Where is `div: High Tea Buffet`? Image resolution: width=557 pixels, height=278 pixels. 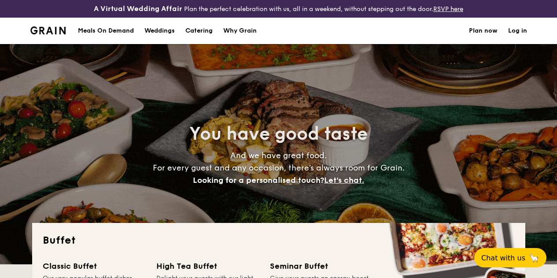 div: High Tea Buffet is located at coordinates (208, 266).